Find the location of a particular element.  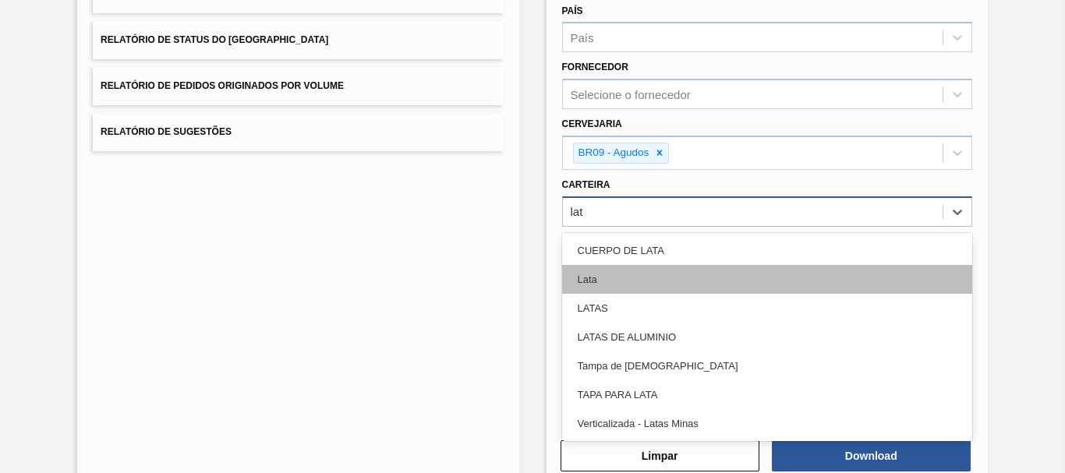

div: CUERPO DE LATA is located at coordinates (767, 250).